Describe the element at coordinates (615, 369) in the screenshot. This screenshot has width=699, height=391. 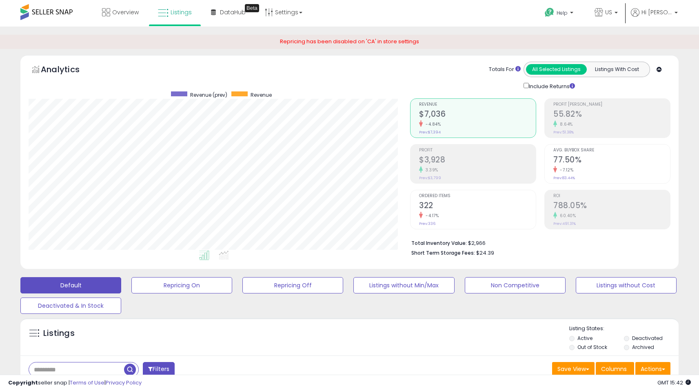
I see `button: Columns` at that location.